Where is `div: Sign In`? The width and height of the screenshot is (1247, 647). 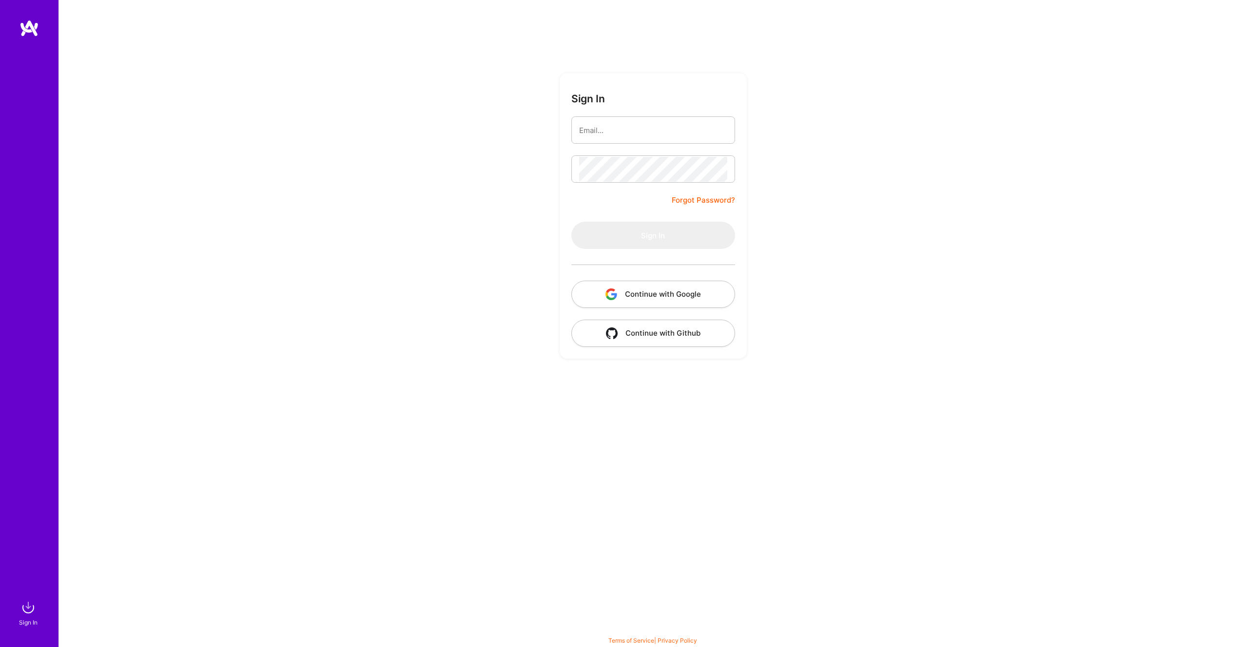 div: Sign In is located at coordinates (28, 622).